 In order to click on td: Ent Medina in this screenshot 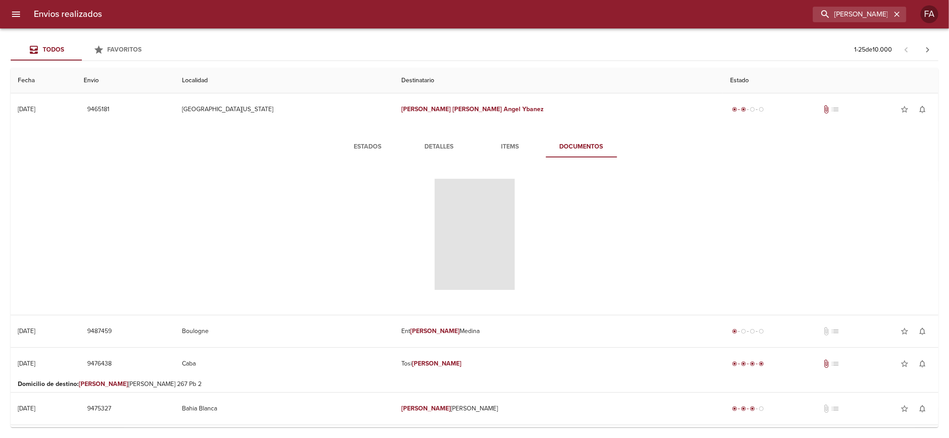, I will do `click(559, 332)`.